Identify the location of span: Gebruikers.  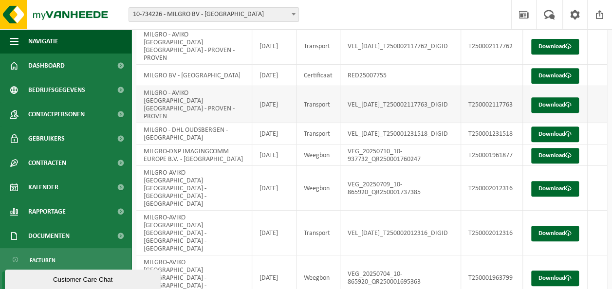
(46, 139).